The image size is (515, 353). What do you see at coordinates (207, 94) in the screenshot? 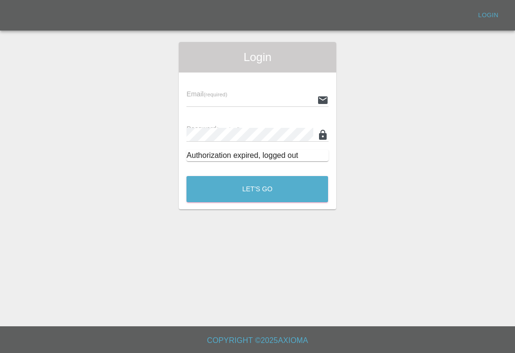
I see `span: Email` at bounding box center [207, 94].